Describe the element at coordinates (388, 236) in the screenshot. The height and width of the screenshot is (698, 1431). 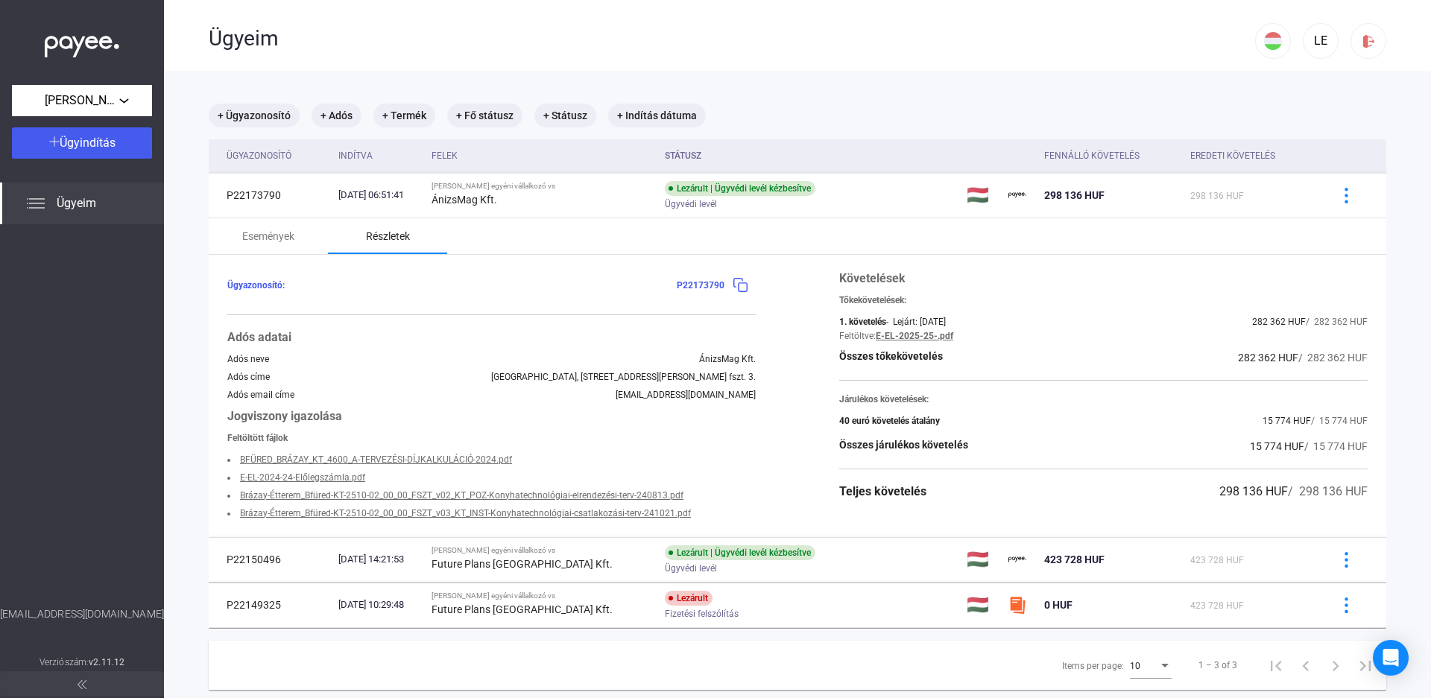
I see `div: Részletek` at that location.